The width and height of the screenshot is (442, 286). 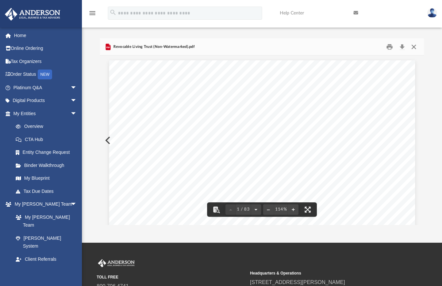 What do you see at coordinates (268, 209) in the screenshot?
I see `button: Zoom out` at bounding box center [268, 209].